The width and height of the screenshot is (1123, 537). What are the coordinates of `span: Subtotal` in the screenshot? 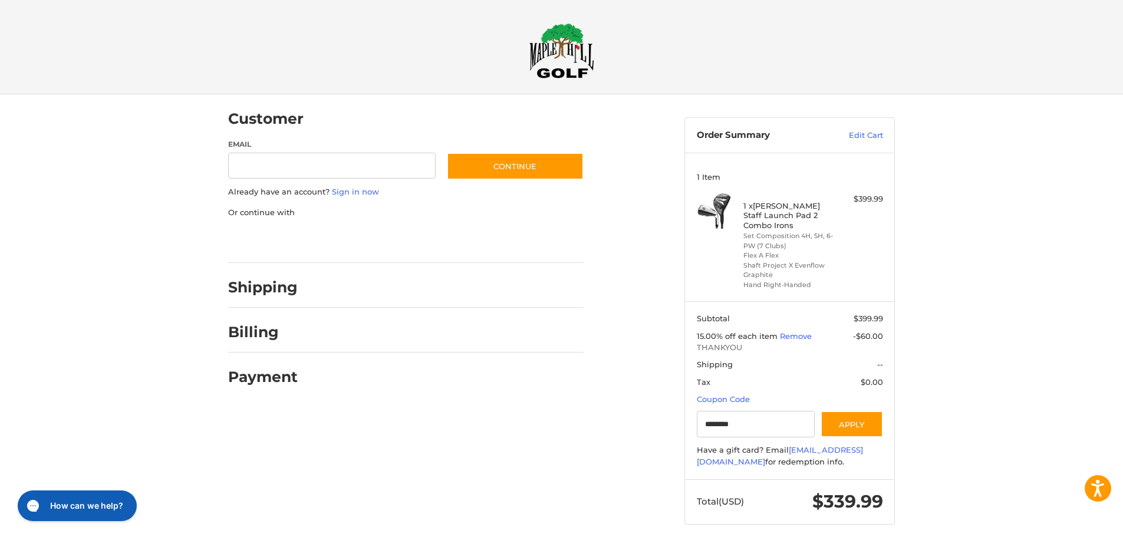 It's located at (713, 318).